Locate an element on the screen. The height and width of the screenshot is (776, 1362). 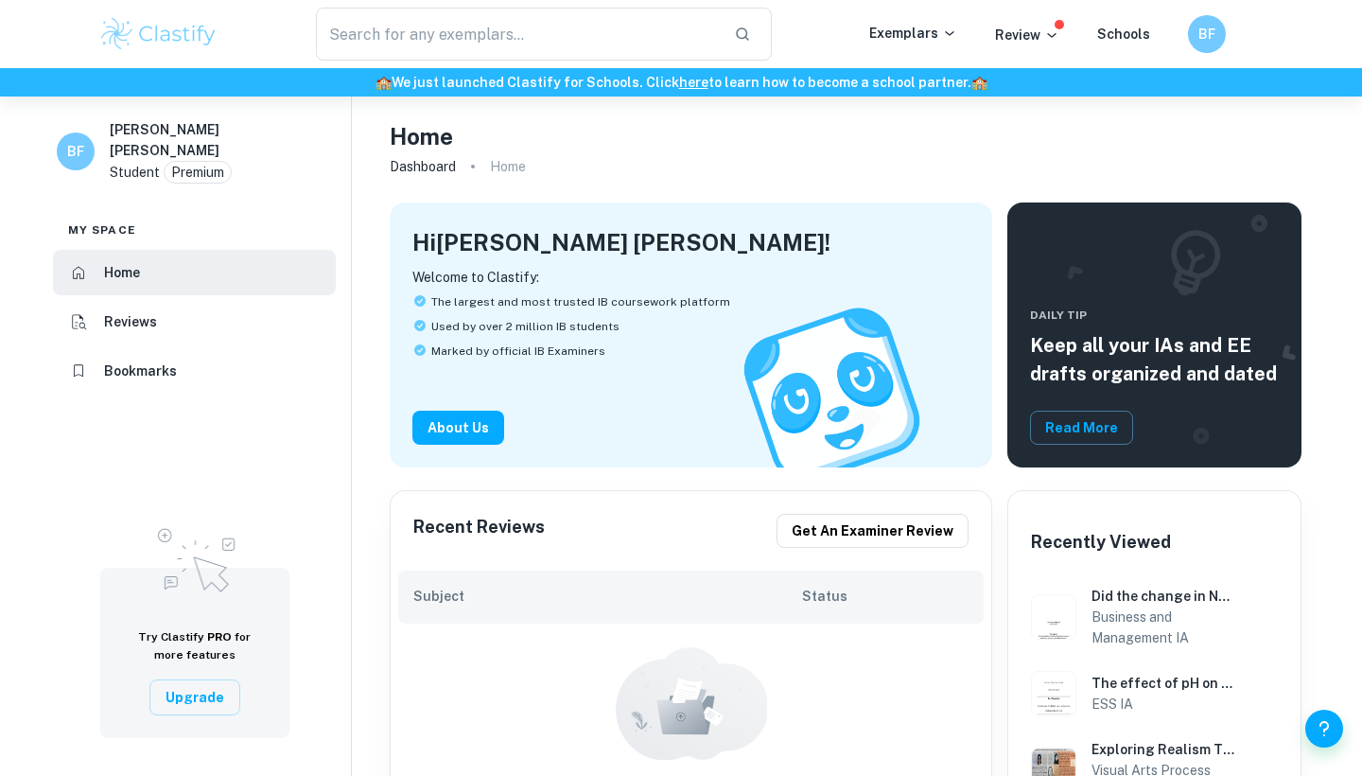
h6: Reviews is located at coordinates (131, 322).